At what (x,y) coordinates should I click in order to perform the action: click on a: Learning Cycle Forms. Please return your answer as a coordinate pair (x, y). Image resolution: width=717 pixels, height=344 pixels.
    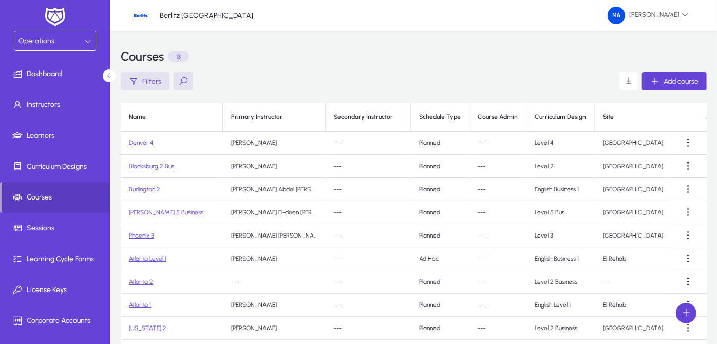
    Looking at the image, I should click on (57, 259).